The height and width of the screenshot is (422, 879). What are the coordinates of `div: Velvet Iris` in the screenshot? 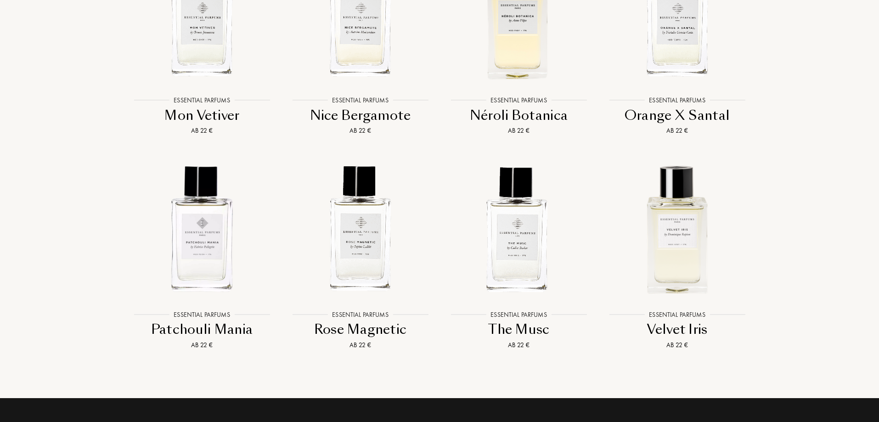 It's located at (677, 329).